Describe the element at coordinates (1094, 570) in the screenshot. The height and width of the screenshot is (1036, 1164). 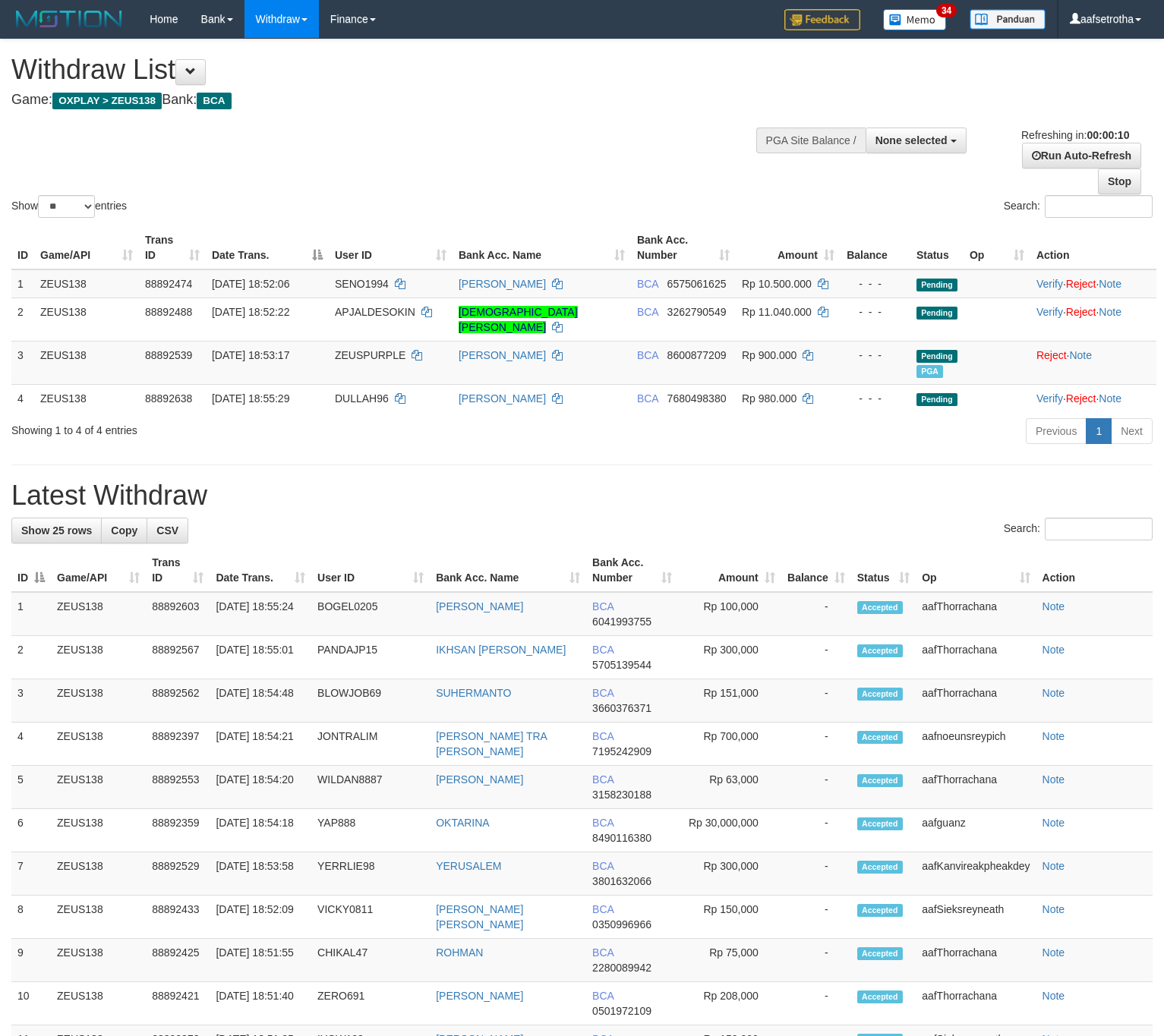
I see `th: Action` at that location.